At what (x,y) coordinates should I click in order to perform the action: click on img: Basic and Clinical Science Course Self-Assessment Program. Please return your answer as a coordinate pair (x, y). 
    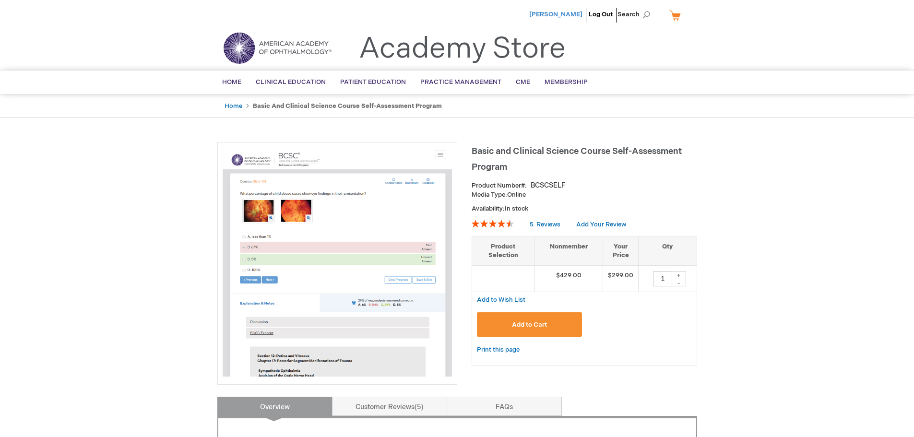
    Looking at the image, I should click on (337, 262).